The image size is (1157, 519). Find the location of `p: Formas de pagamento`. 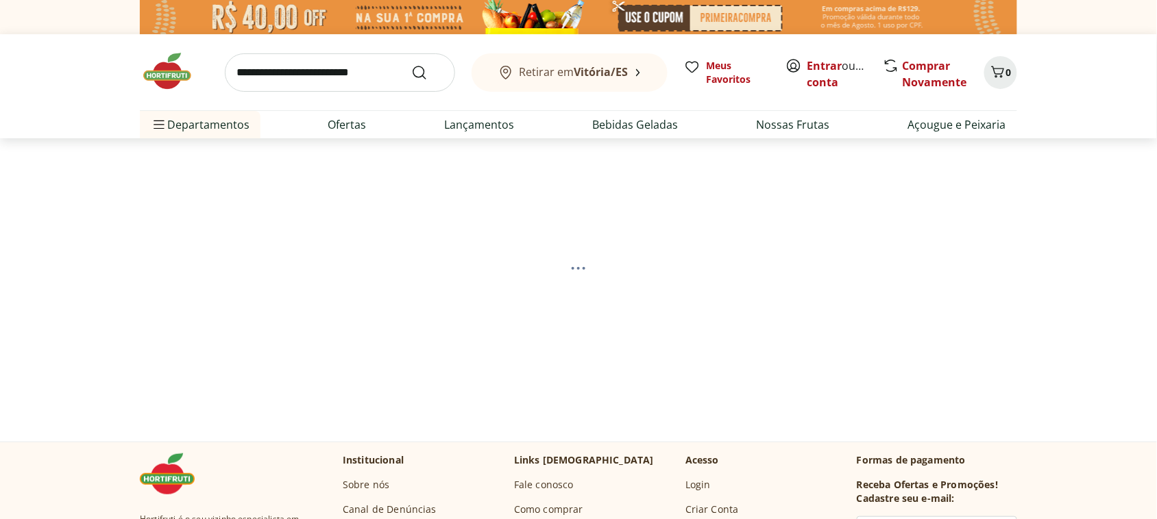

p: Formas de pagamento is located at coordinates (937, 461).